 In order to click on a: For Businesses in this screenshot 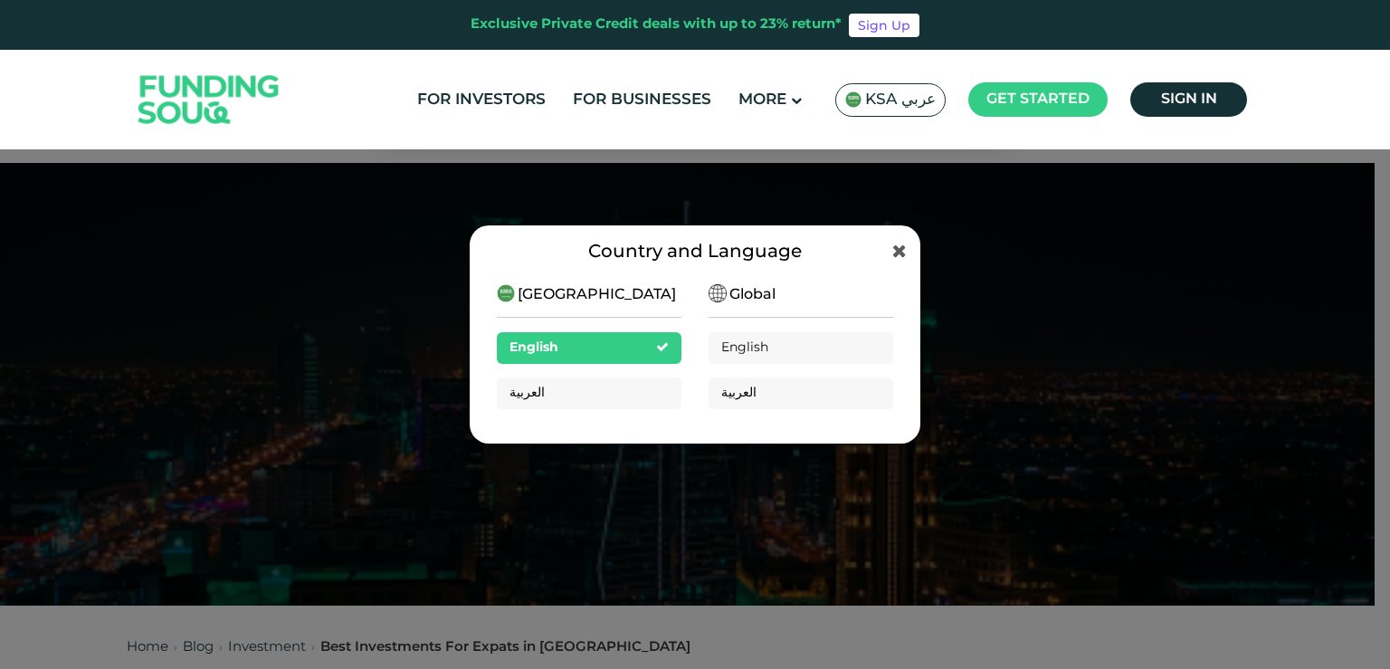, I will do `click(641, 100)`.